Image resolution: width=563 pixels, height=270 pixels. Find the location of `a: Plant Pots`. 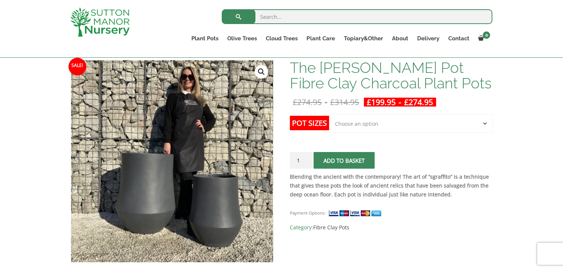

a: Plant Pots is located at coordinates (205, 39).